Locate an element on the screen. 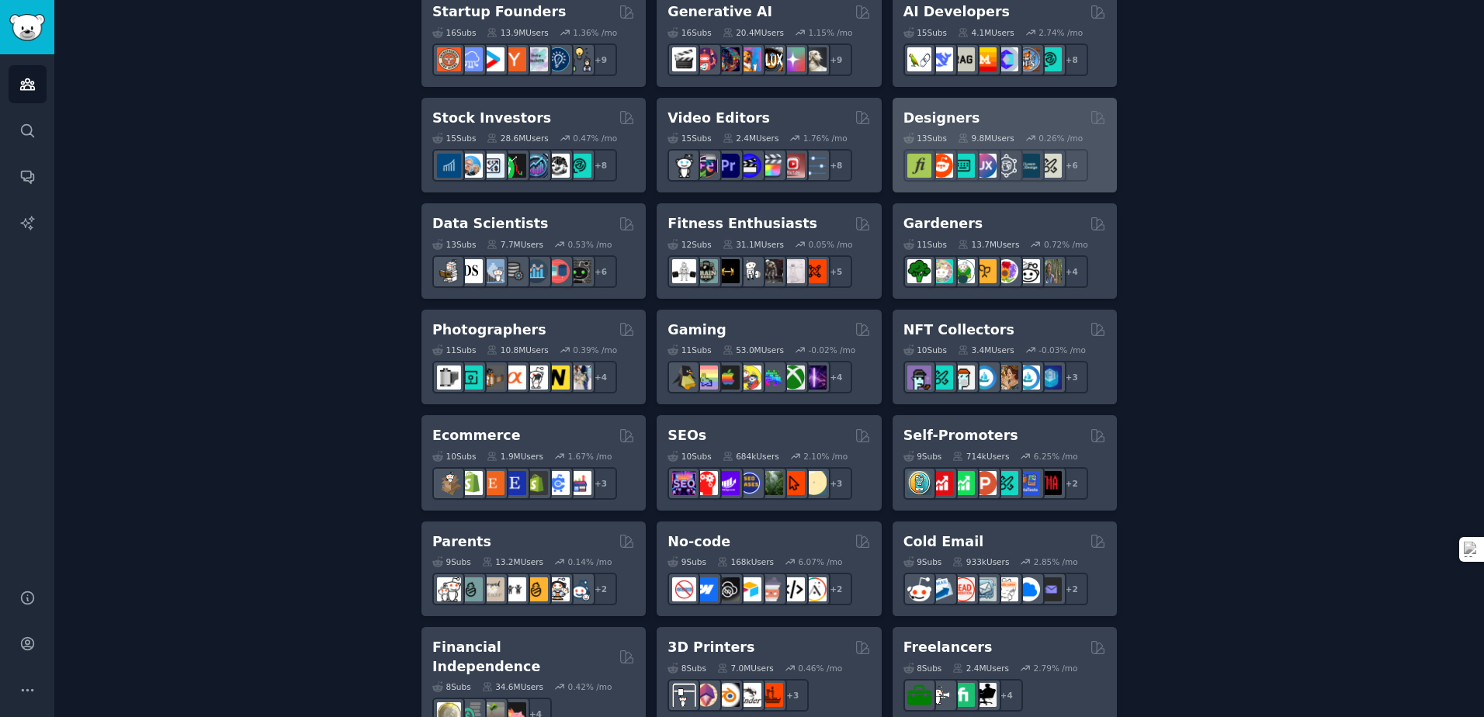 The width and height of the screenshot is (1484, 717). img: SavageGarden is located at coordinates (962, 271).